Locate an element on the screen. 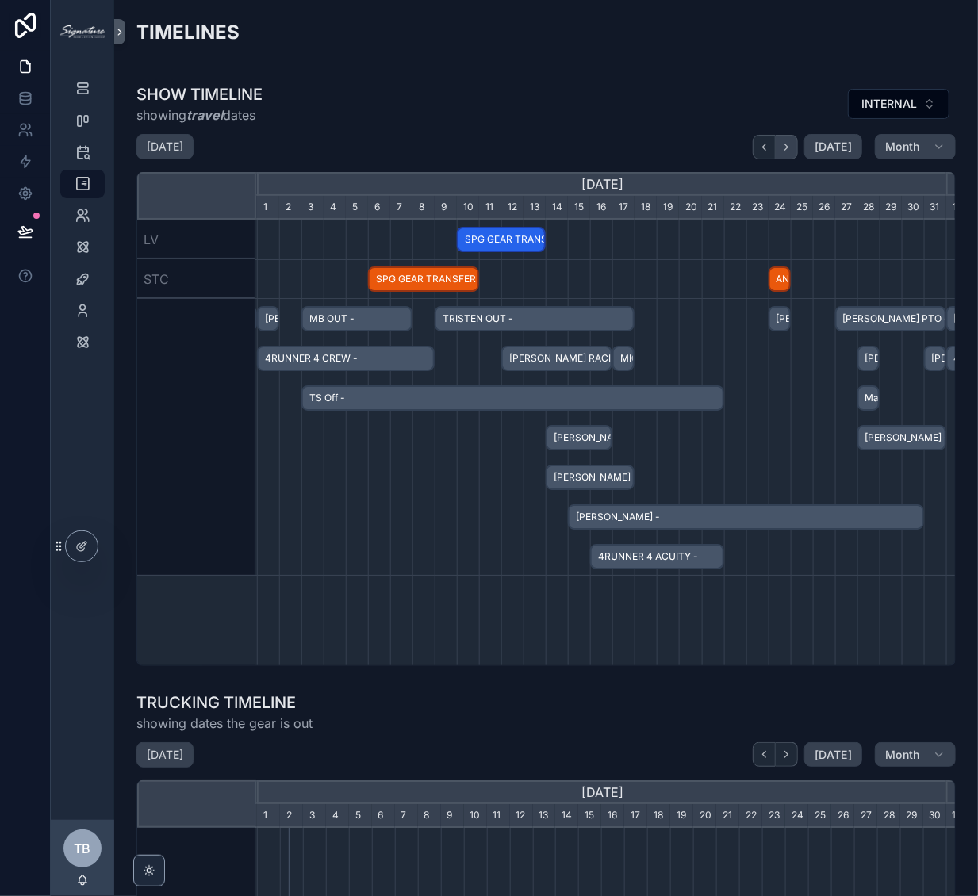  div: LV is located at coordinates (197, 240).